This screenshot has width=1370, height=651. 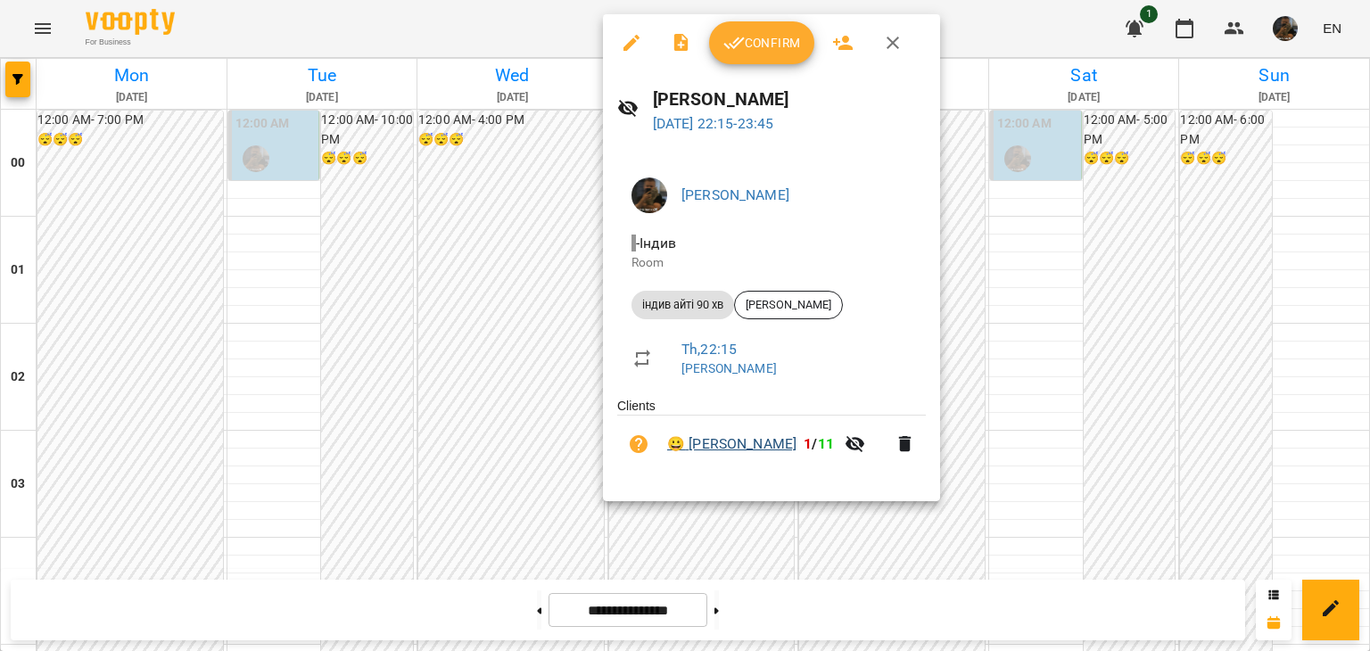 What do you see at coordinates (762, 43) in the screenshot?
I see `button: Confirm` at bounding box center [762, 43].